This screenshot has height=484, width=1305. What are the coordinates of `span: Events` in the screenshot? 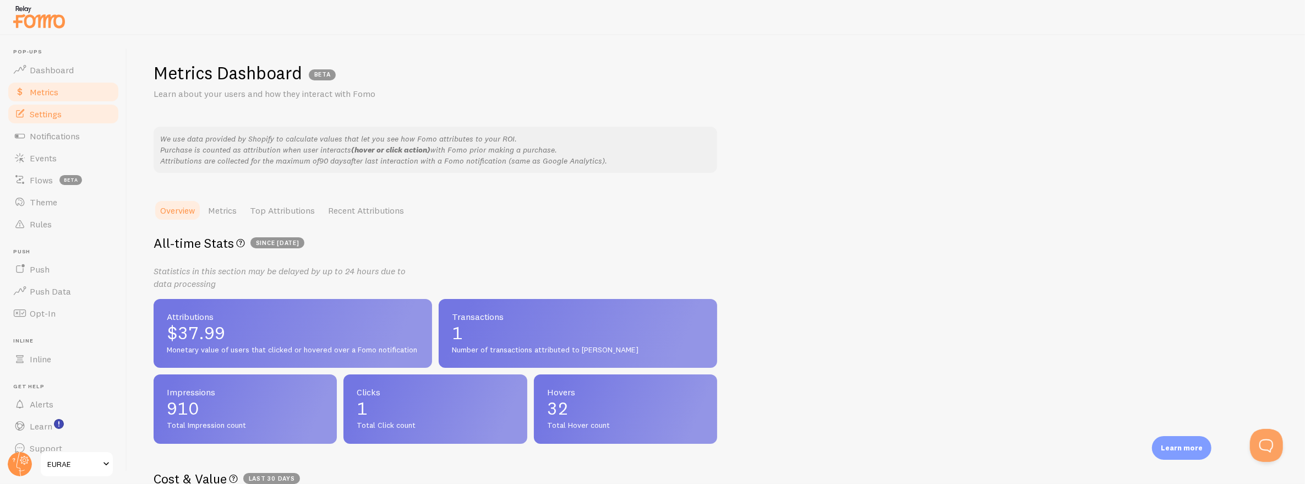 It's located at (43, 158).